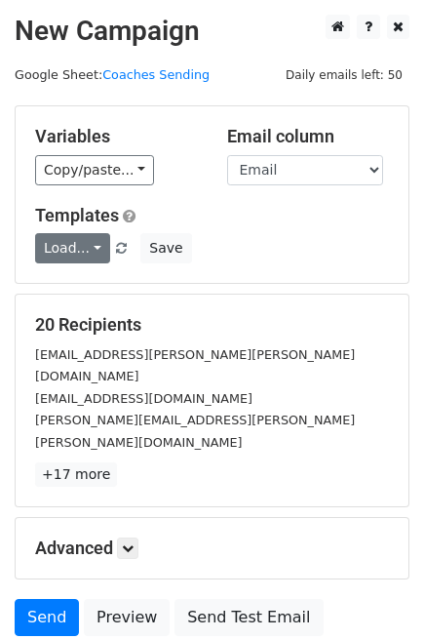  What do you see at coordinates (344, 75) in the screenshot?
I see `span: Daily emails left: 50` at bounding box center [344, 75].